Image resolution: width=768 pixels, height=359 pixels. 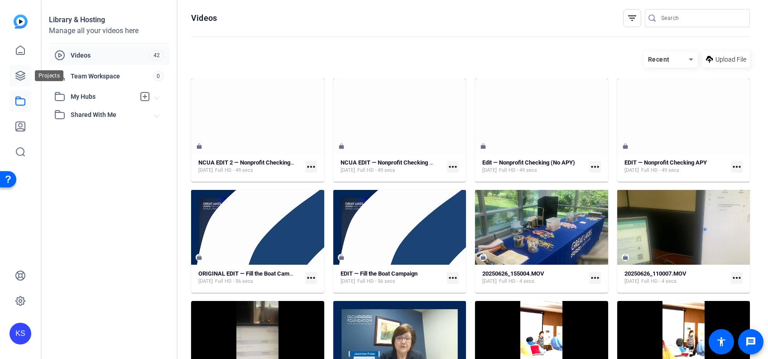 What do you see at coordinates (157, 55) in the screenshot?
I see `span: 42` at bounding box center [157, 55].